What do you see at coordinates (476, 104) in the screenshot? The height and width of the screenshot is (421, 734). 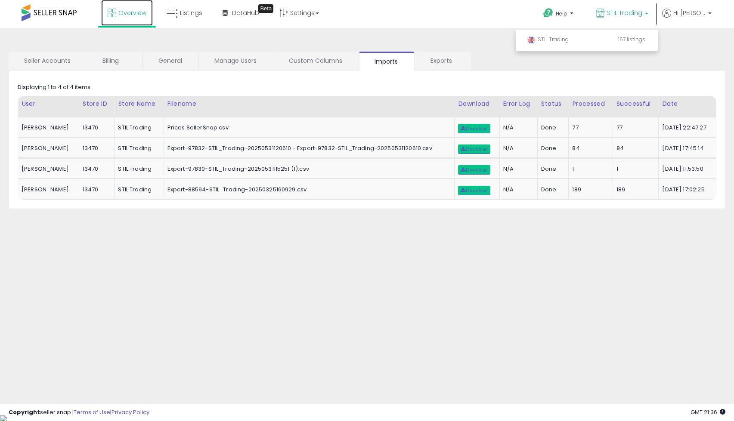 I see `div: Download` at bounding box center [476, 104].